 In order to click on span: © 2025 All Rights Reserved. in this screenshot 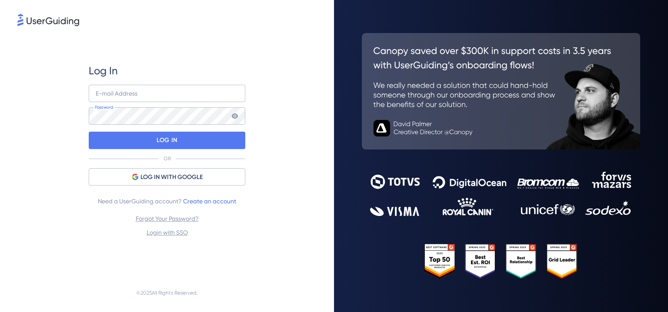, I will do `click(167, 293)`.